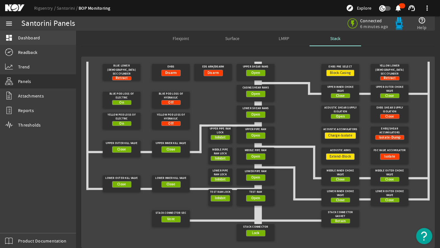  Describe the element at coordinates (390, 156) in the screenshot. I see `span: Isolate` at that location.